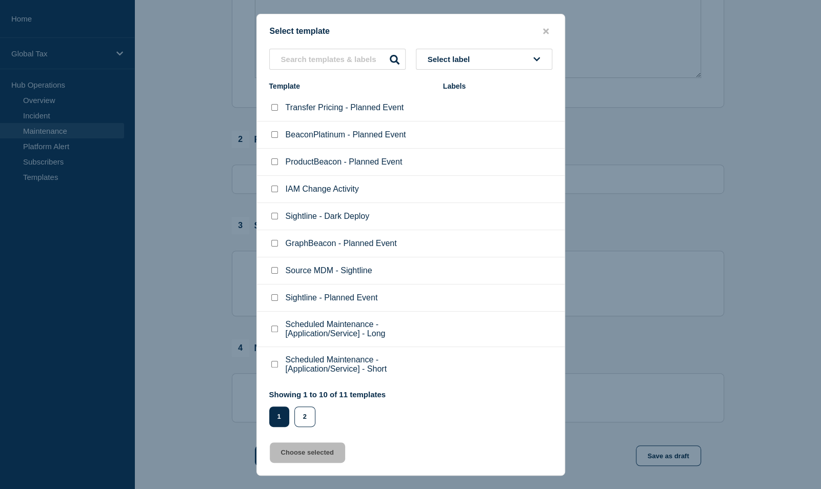  I want to click on input: Search templates & labels, so click(338, 59).